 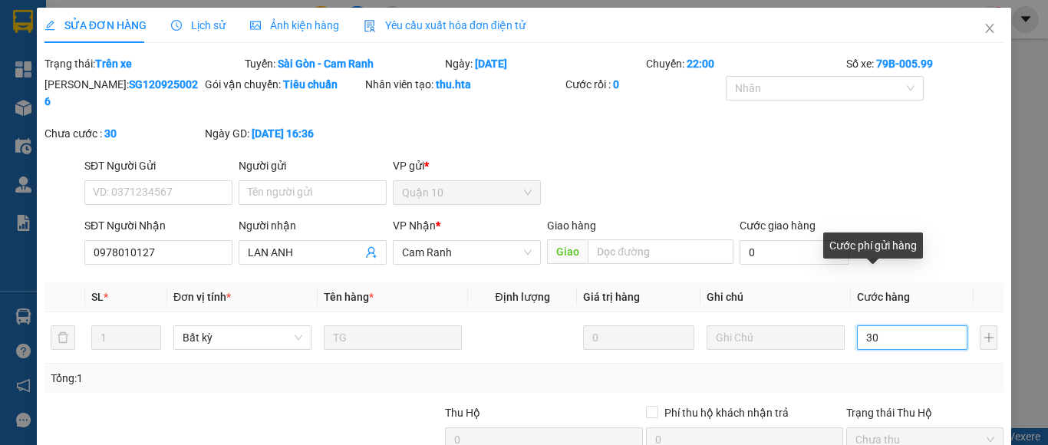 I want to click on span: Đơn vị tính, so click(x=202, y=297).